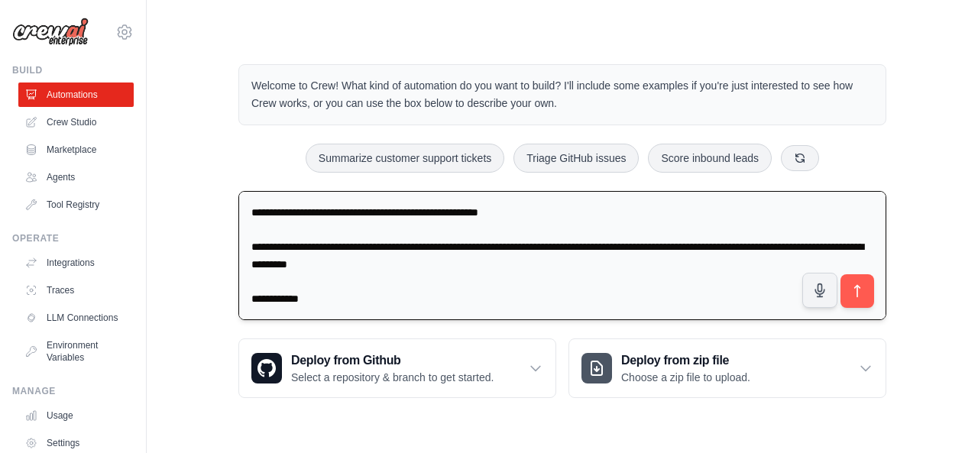 This screenshot has height=453, width=978. What do you see at coordinates (710, 158) in the screenshot?
I see `button: Score inbound leads` at bounding box center [710, 158].